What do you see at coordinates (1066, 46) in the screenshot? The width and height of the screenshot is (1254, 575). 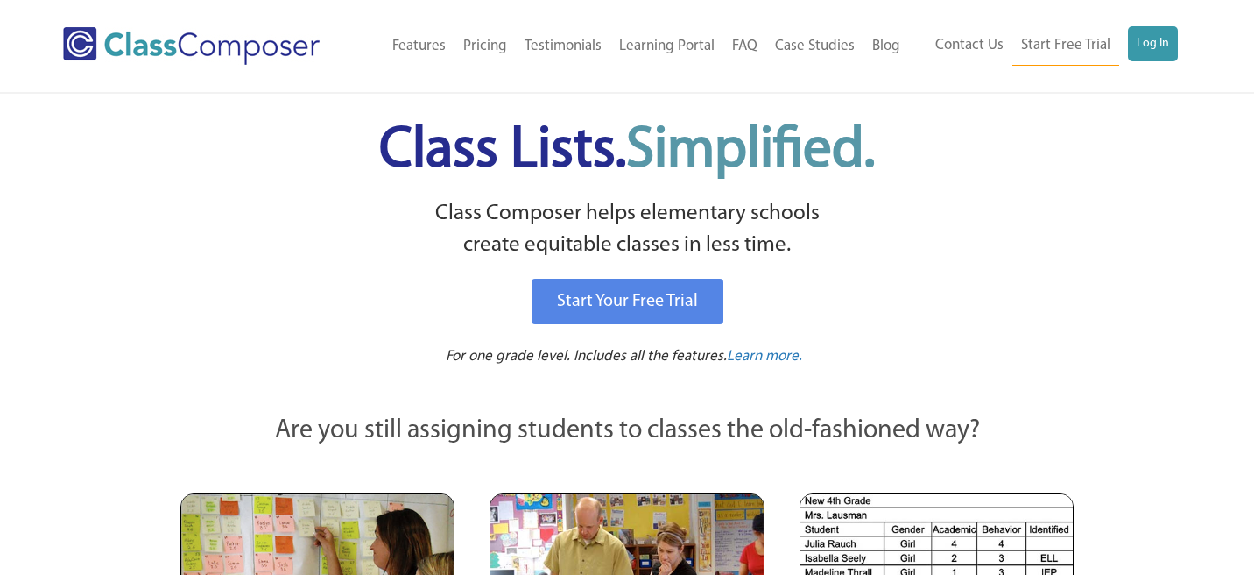 I see `a: Start Free Trial` at bounding box center [1066, 46].